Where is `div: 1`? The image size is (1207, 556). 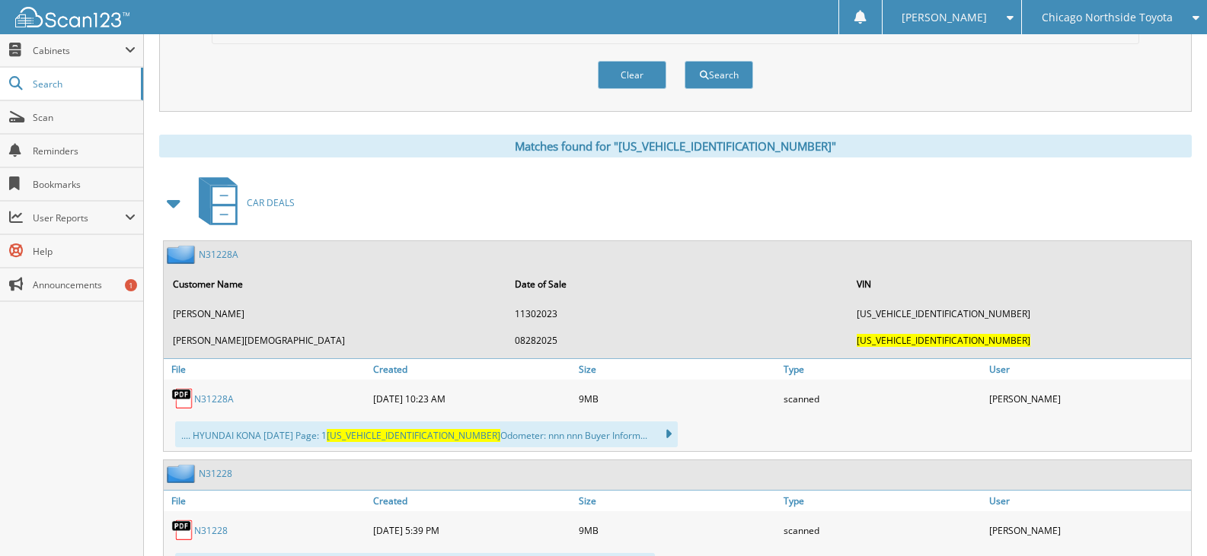
div: 1 is located at coordinates (131, 285).